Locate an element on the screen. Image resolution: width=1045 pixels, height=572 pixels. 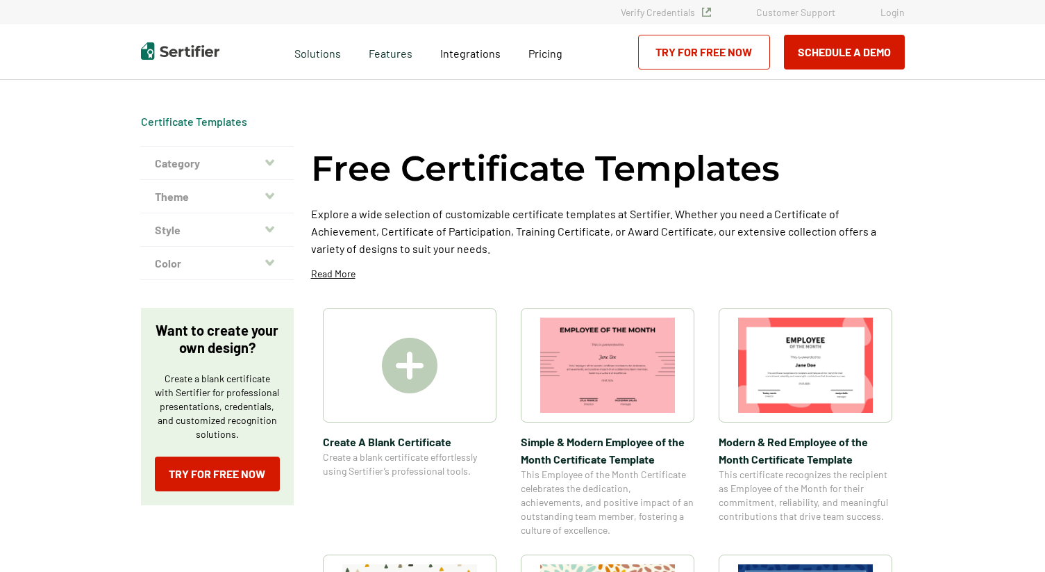
p: Explore a wide selection of customizable certificate templates at Sertifier. Whether you need a C... is located at coordinates (608, 231).